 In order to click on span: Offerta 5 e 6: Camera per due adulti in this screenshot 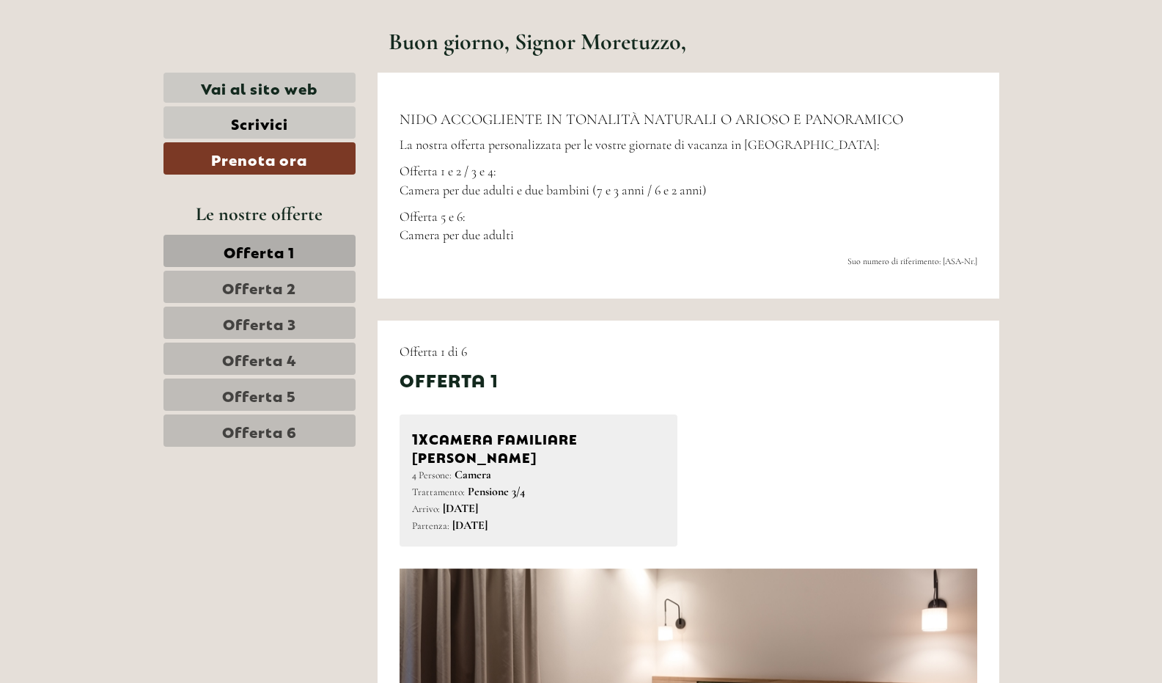, I will do `click(457, 226)`.